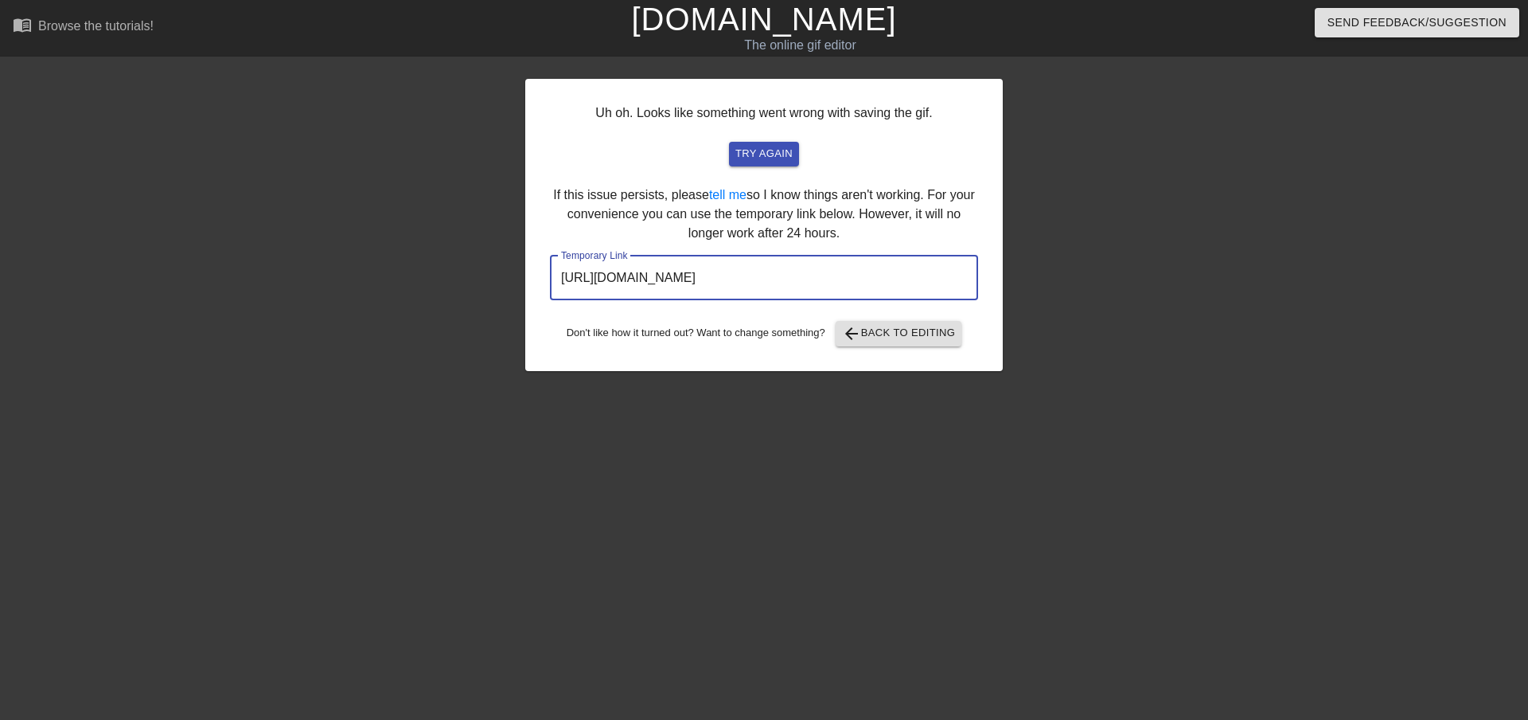 Image resolution: width=1528 pixels, height=720 pixels. What do you see at coordinates (899, 333) in the screenshot?
I see `span: Back to Editing` at bounding box center [899, 333].